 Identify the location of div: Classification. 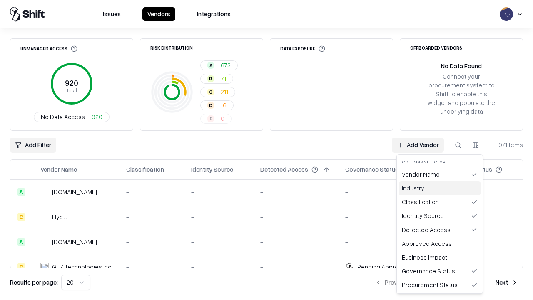
(439, 201).